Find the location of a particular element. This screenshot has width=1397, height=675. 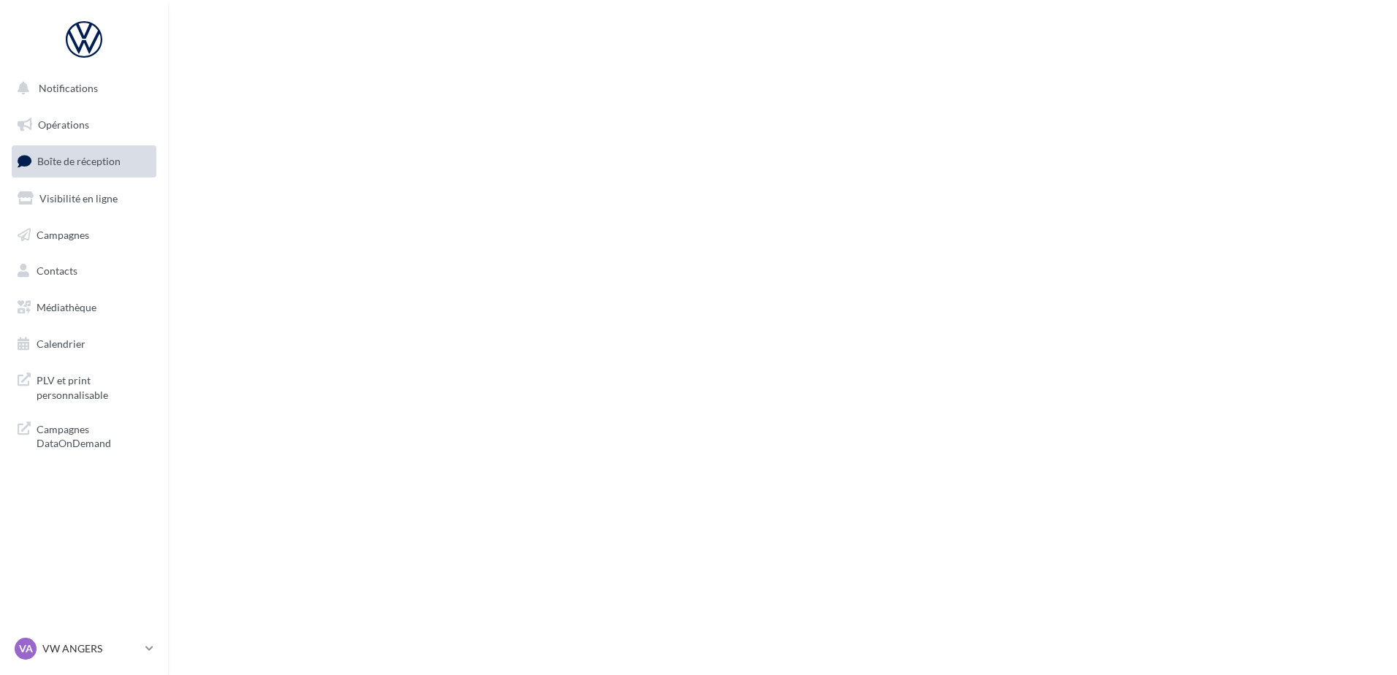

a: Contacts is located at coordinates (84, 271).